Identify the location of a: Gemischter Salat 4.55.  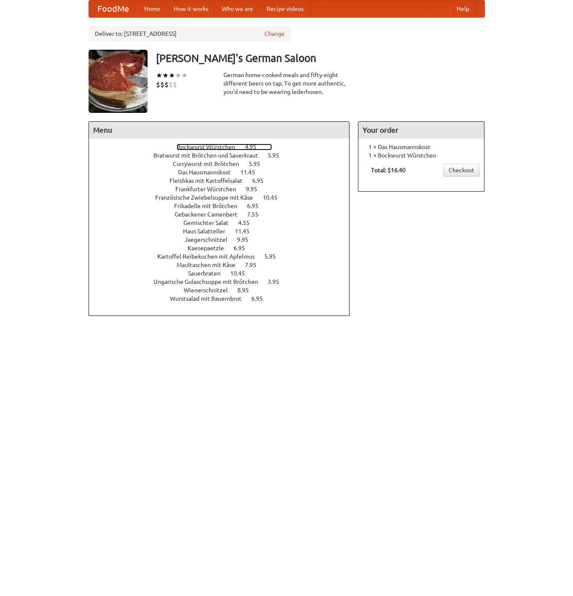
(224, 223).